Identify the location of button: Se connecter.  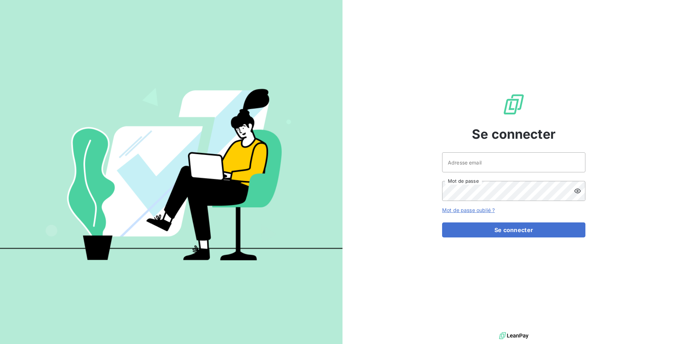
(513, 230).